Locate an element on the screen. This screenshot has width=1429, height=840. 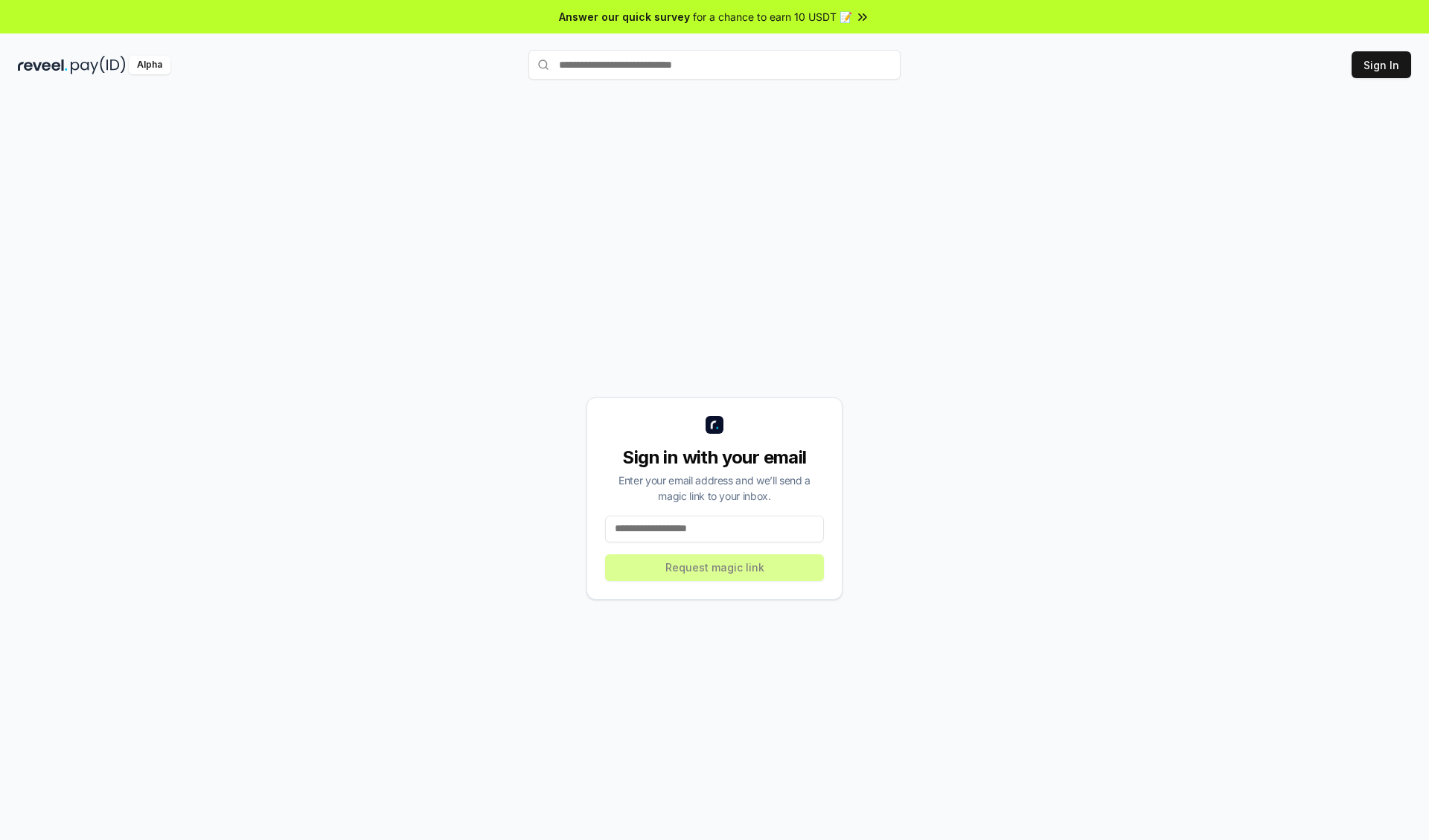
span: Answer our quick survey is located at coordinates (624, 17).